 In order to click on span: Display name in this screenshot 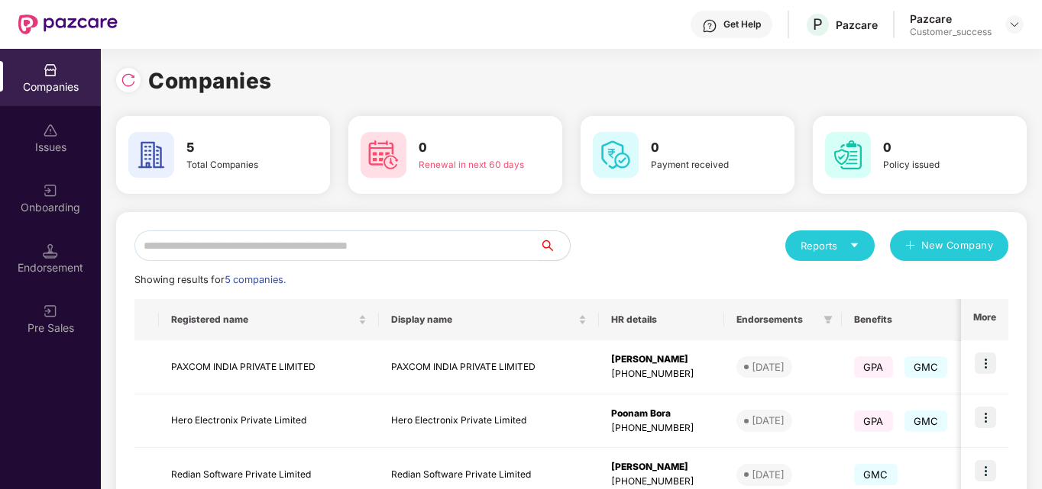, I will do `click(483, 320)`.